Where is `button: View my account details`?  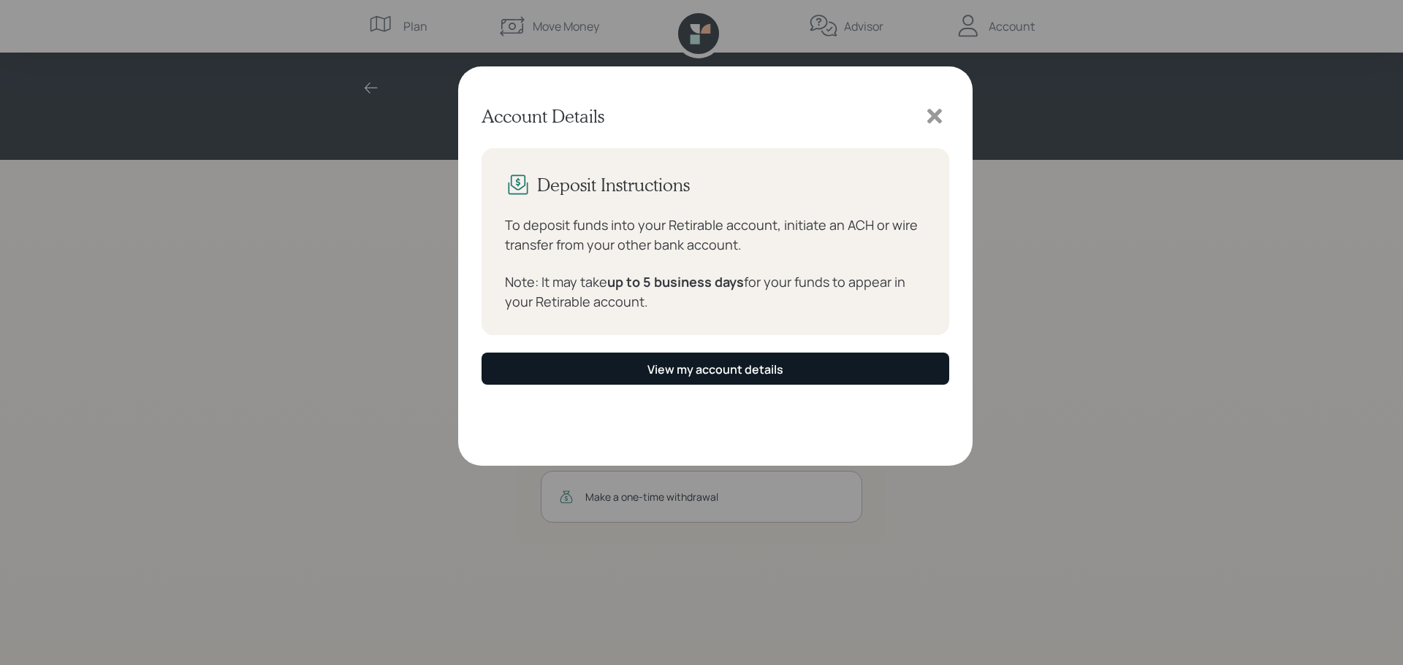 button: View my account details is located at coordinates (715, 368).